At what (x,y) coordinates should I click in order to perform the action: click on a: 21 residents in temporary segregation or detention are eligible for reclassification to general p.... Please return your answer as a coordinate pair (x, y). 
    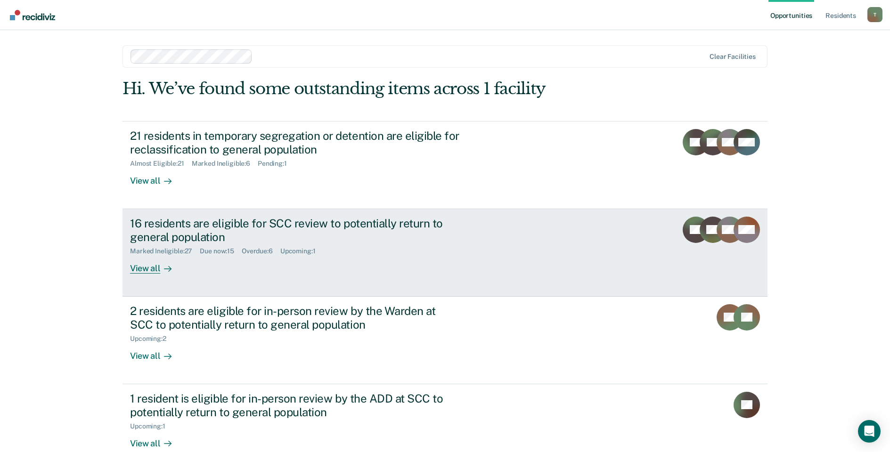
    Looking at the image, I should click on (445, 165).